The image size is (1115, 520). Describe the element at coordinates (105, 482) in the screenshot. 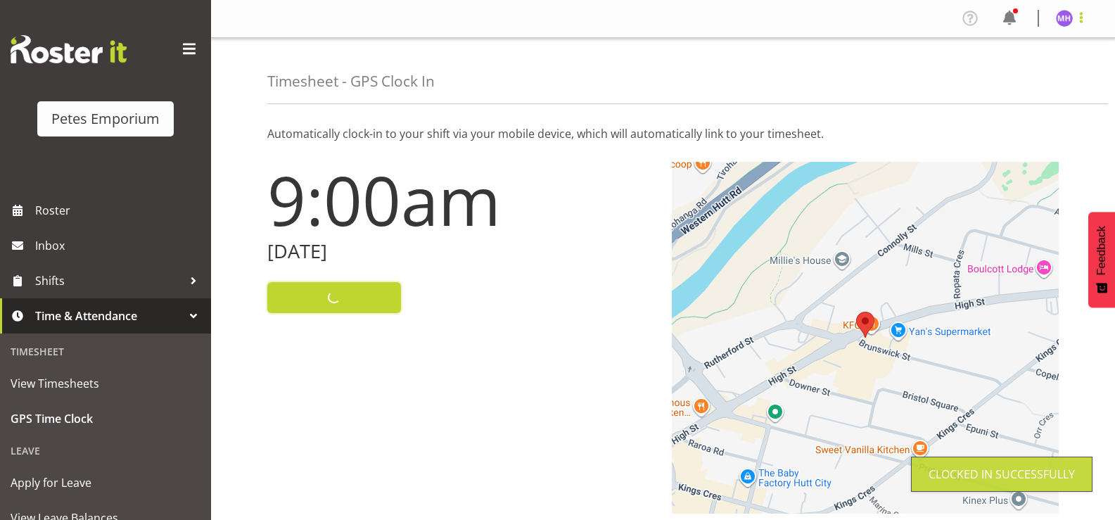

I see `a: Apply for Leave` at that location.